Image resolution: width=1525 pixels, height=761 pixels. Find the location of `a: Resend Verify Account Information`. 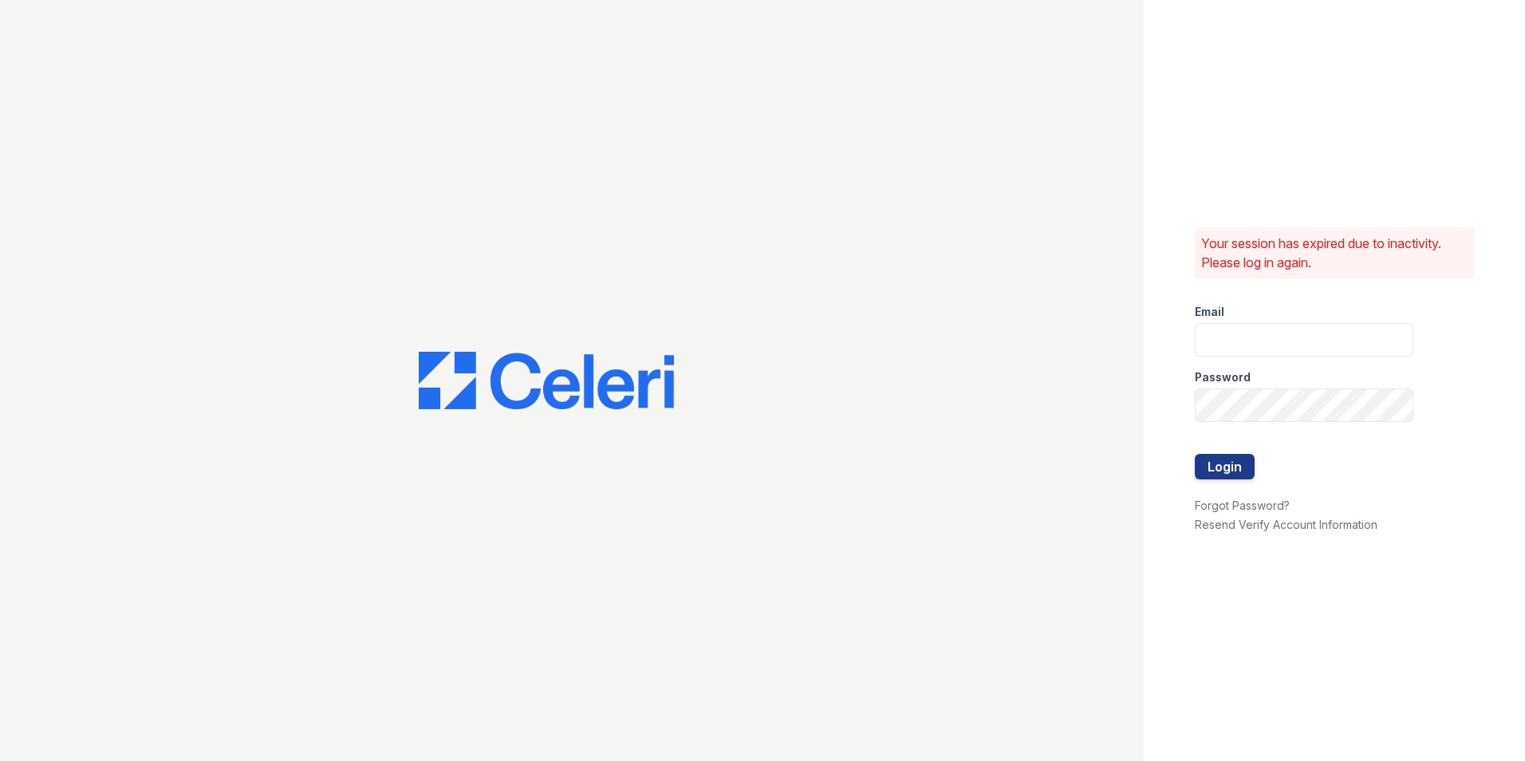

a: Resend Verify Account Information is located at coordinates (1286, 524).